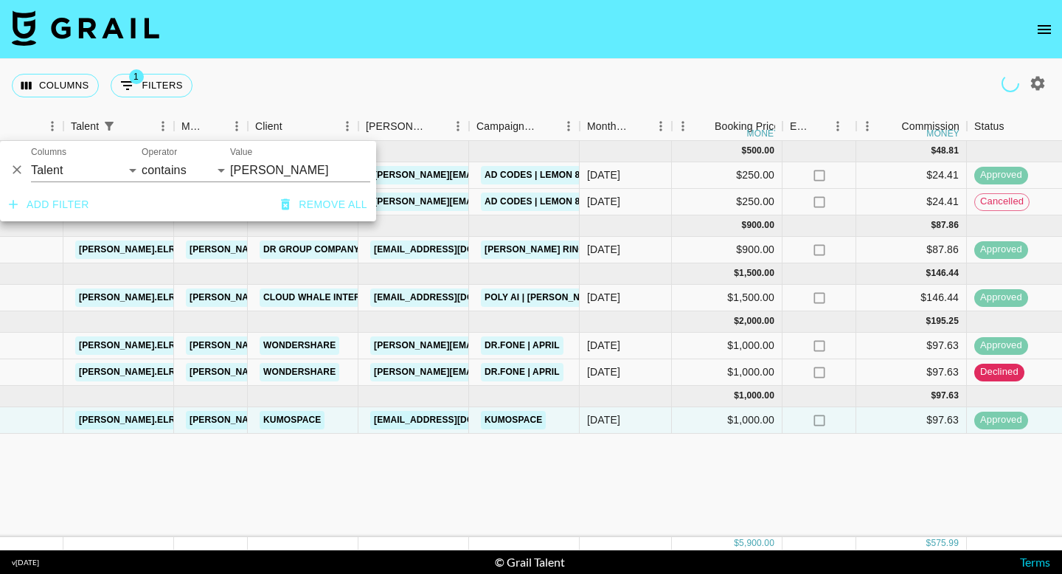  I want to click on div: Booker, so click(414, 126).